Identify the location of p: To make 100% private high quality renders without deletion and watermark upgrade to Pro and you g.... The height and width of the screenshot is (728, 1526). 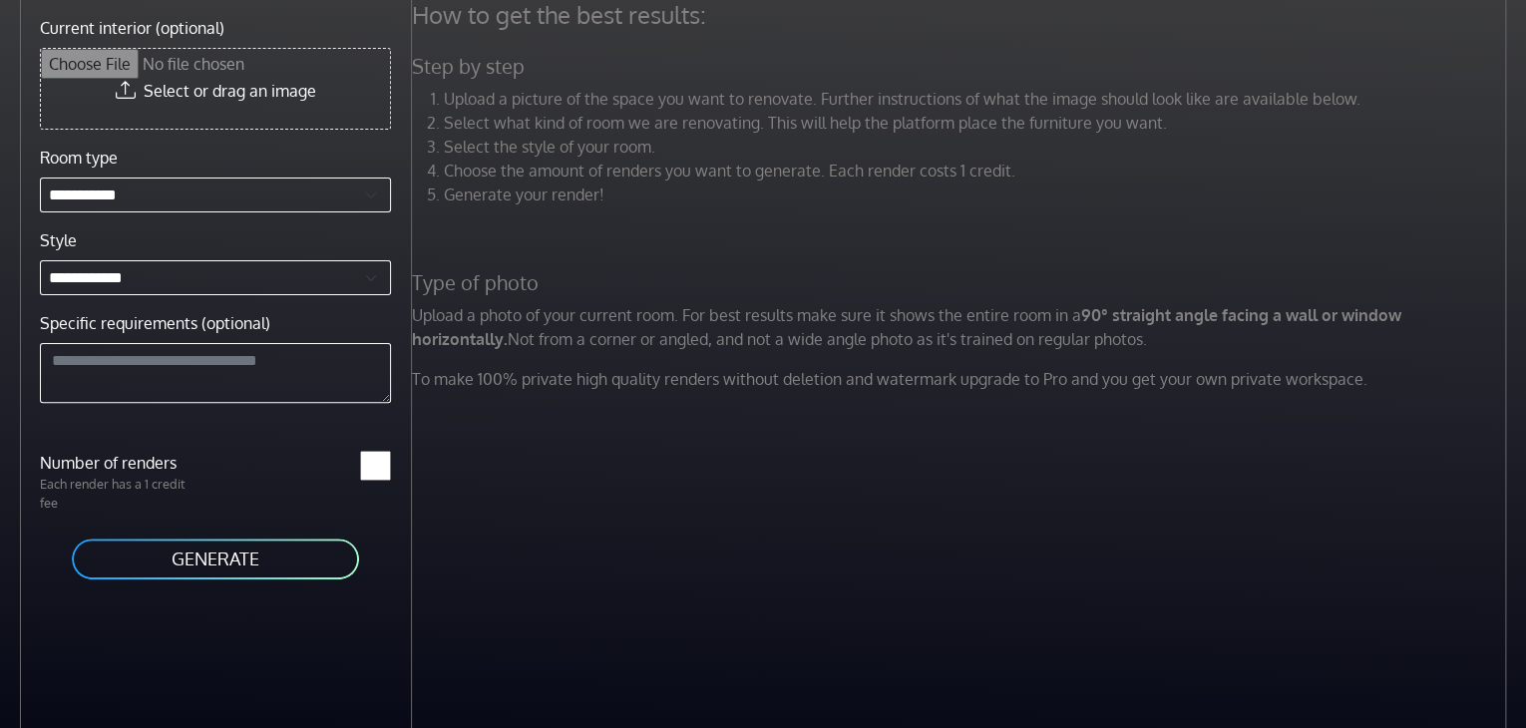
(961, 379).